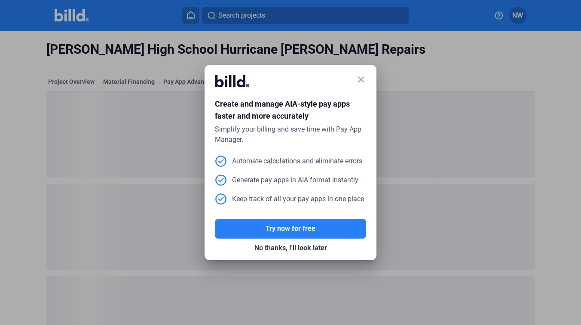 The image size is (581, 325). Describe the element at coordinates (289, 199) in the screenshot. I see `div: Keep track of all your pay apps in one place` at that location.